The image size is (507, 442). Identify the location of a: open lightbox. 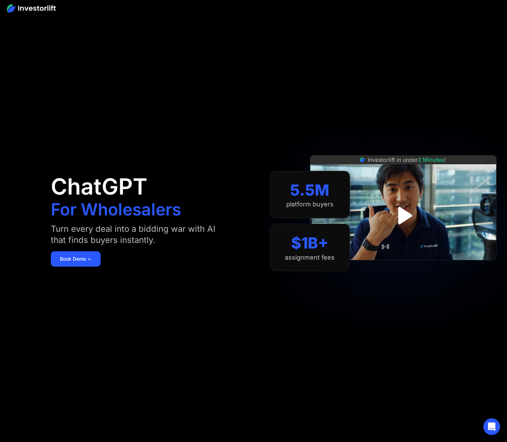
(403, 215).